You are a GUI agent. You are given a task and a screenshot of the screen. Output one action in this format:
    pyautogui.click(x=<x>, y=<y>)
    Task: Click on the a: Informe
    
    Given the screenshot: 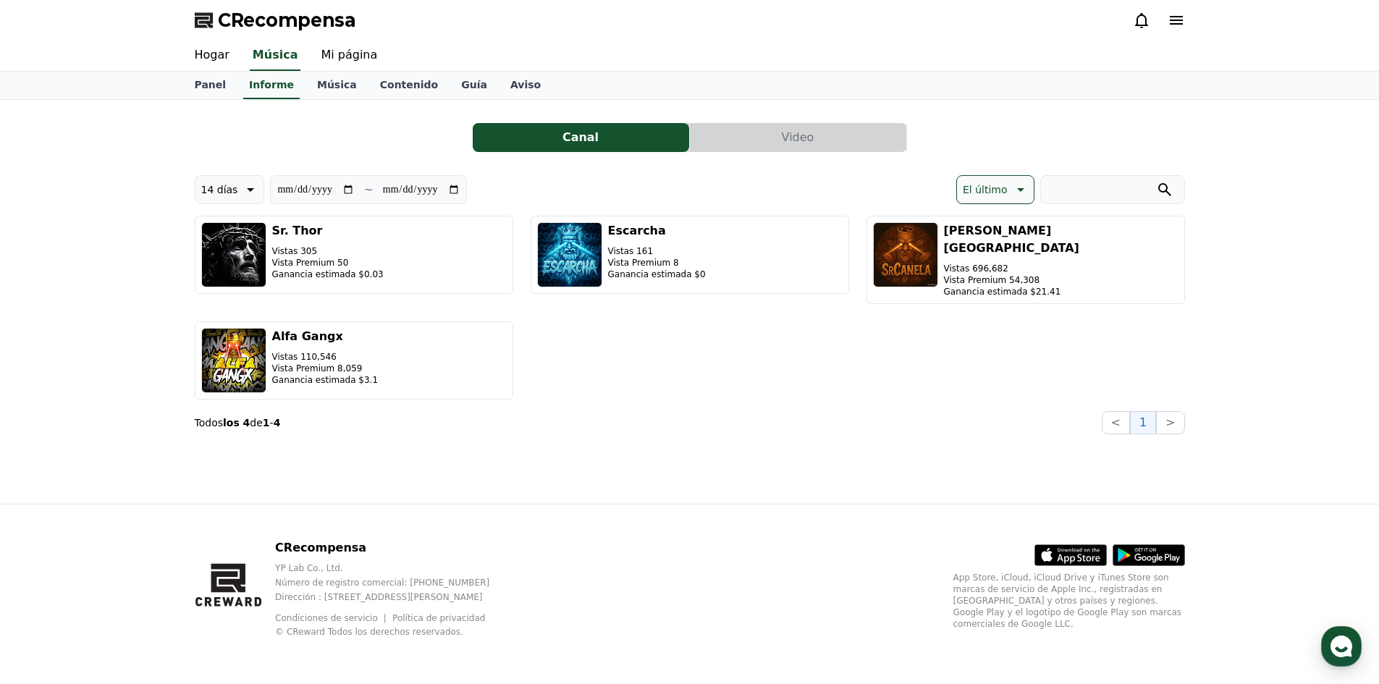 What is the action you would take?
    pyautogui.click(x=271, y=85)
    